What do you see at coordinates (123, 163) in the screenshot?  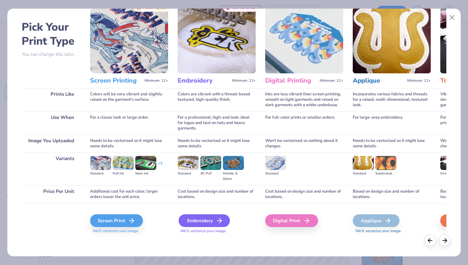 I see `img: Puff Ink` at bounding box center [123, 163].